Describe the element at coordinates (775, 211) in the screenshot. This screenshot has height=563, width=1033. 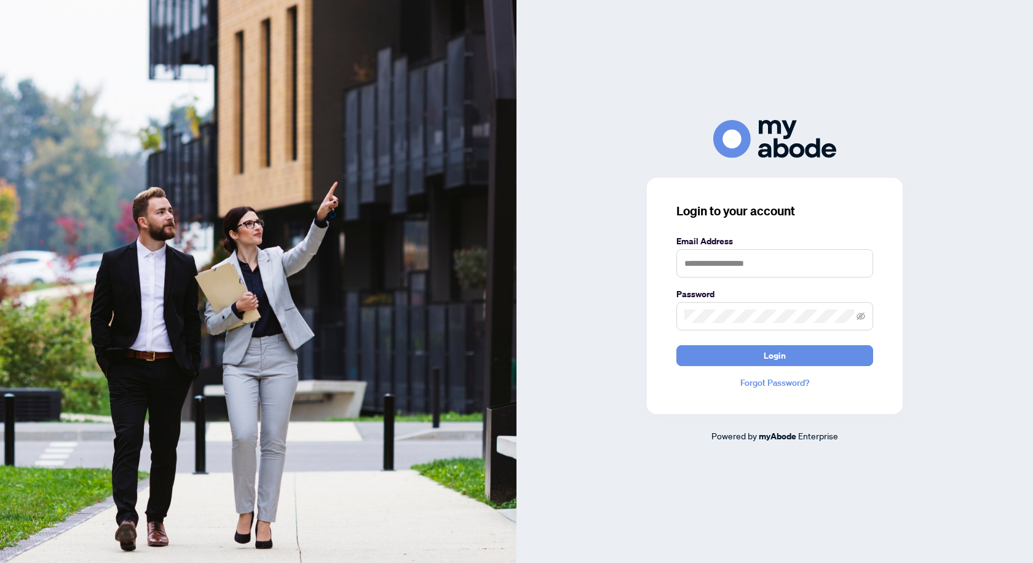
I see `h3: Login to your account` at that location.